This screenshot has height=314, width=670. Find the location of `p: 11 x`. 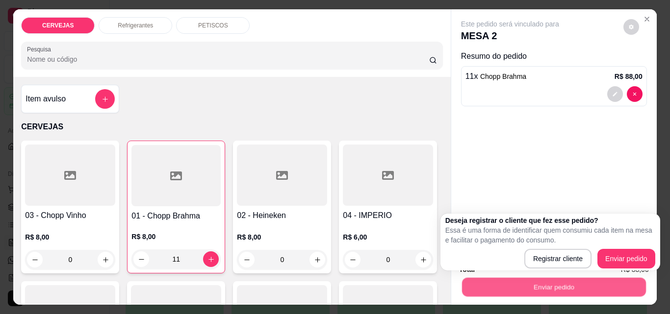

p: 11 x is located at coordinates (496, 76).